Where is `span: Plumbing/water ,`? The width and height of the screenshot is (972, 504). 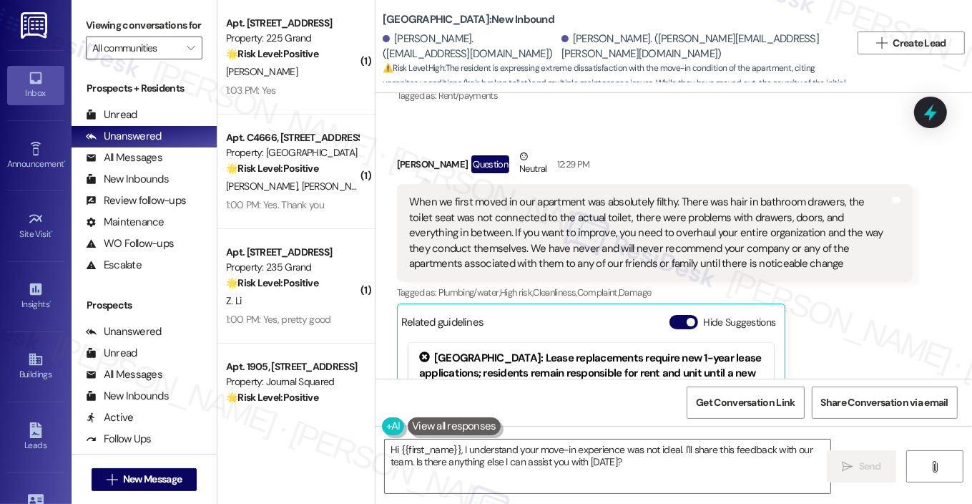 span: Plumbing/water , is located at coordinates (469, 292).